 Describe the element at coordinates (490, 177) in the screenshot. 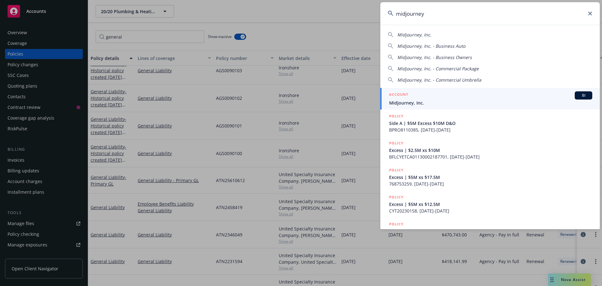

I see `span: Excess | $5M xs $17.5M` at that location.